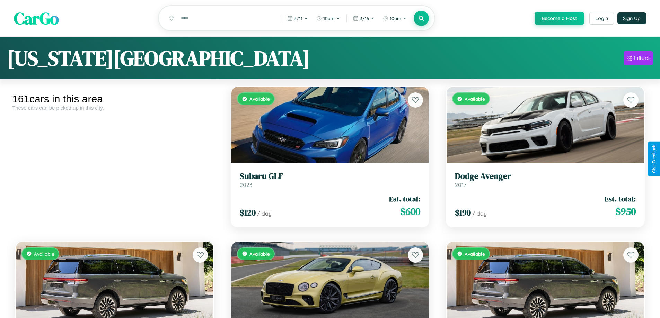  I want to click on h3: Subaru GLF, so click(330, 176).